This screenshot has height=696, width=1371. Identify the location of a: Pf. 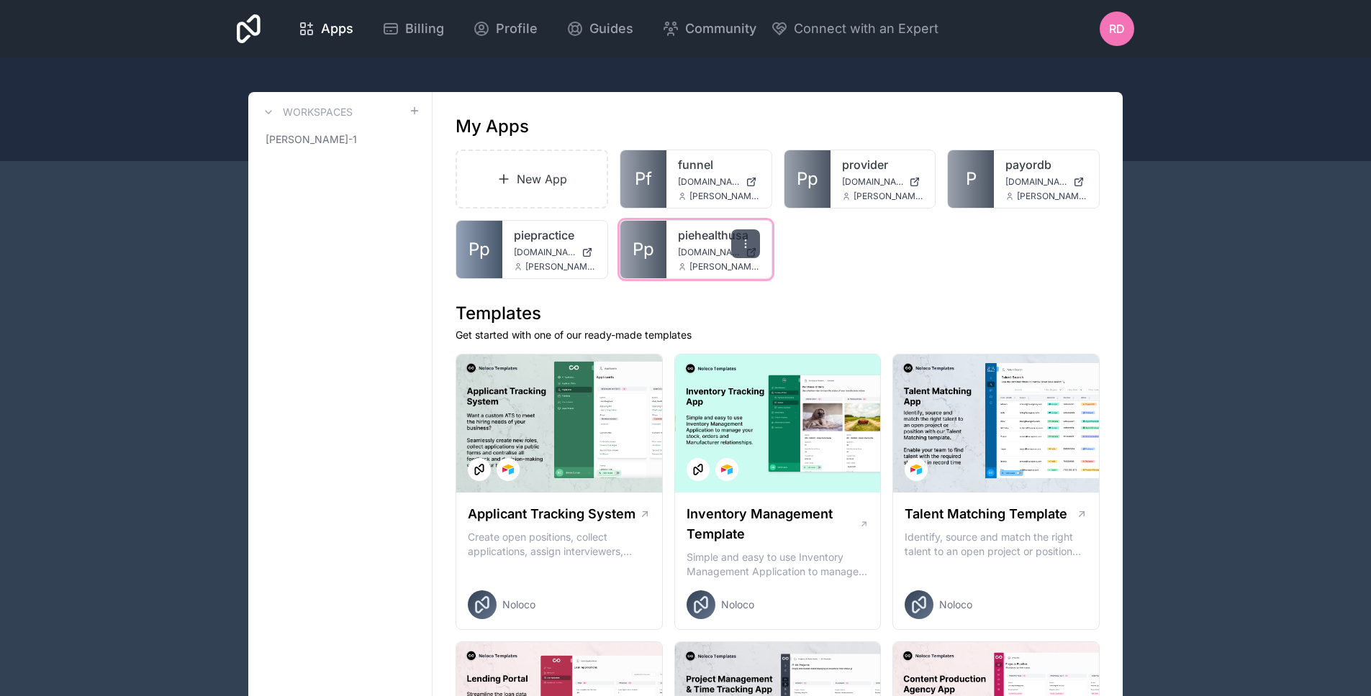
(643, 179).